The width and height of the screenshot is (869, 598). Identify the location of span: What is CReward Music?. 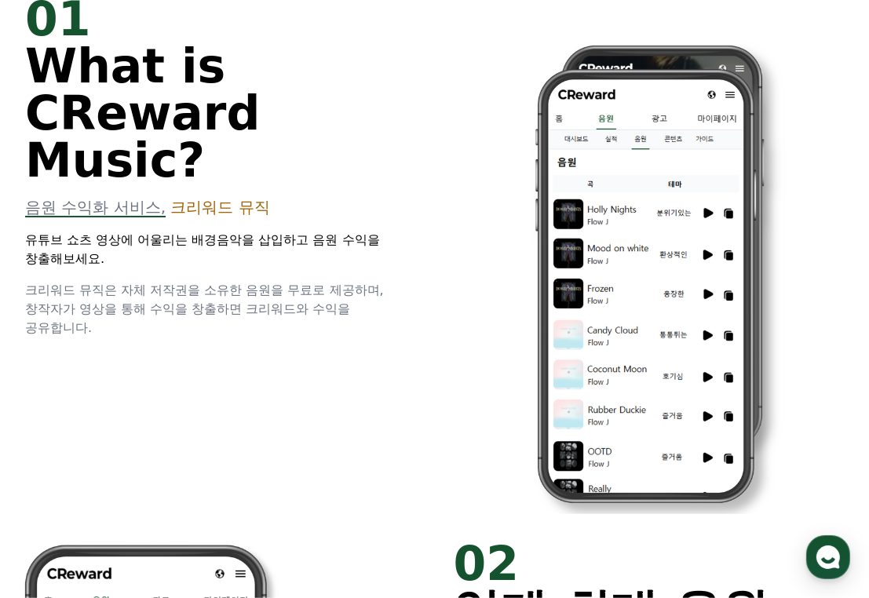
(142, 113).